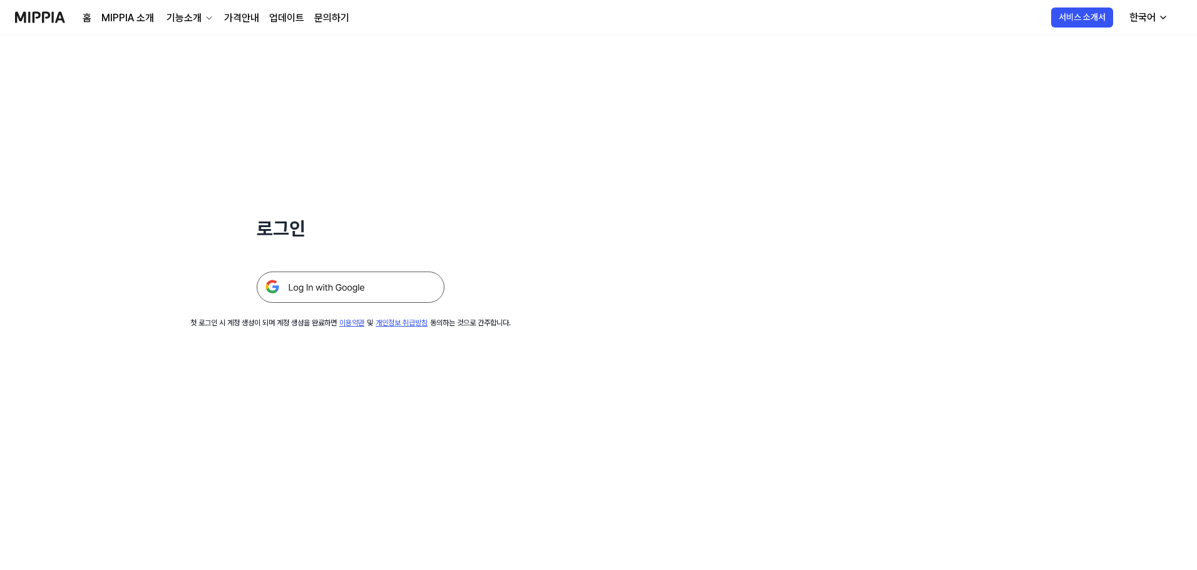 The height and width of the screenshot is (570, 1197). What do you see at coordinates (1082, 18) in the screenshot?
I see `a: 서비스 소개서` at bounding box center [1082, 18].